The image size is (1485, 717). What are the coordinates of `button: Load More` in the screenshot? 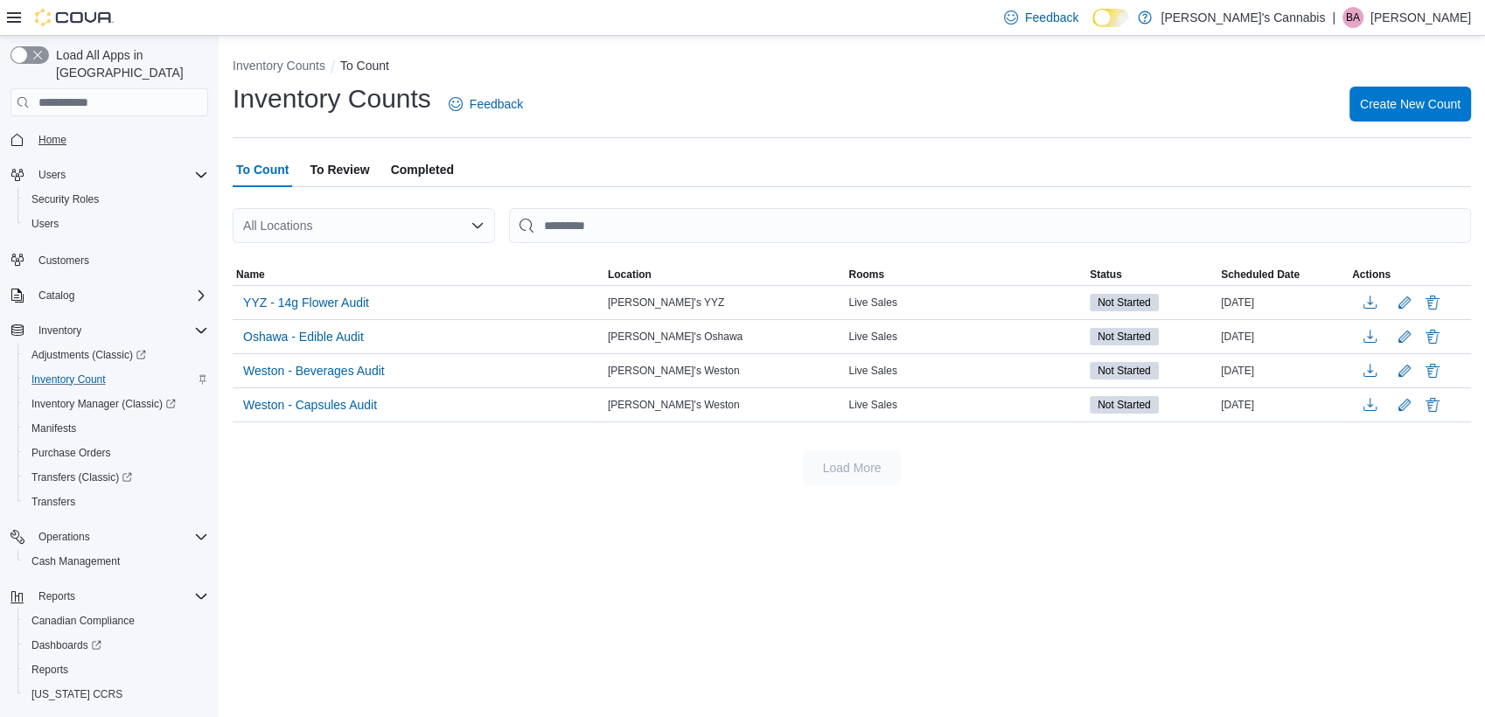 It's located at (852, 468).